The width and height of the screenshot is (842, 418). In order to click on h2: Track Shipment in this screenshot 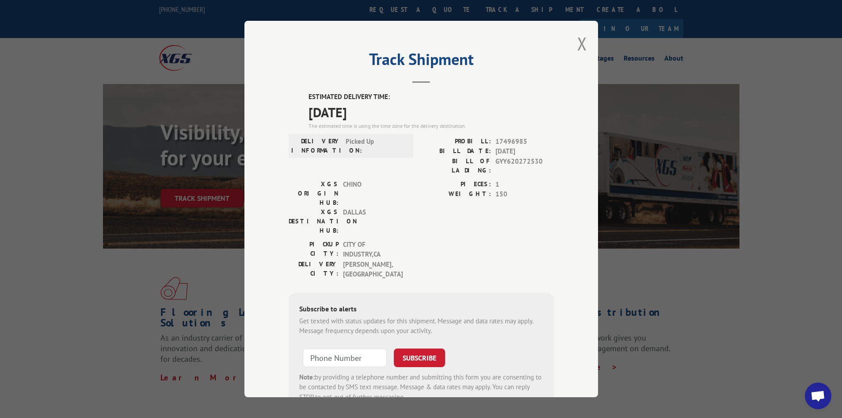, I will do `click(421, 61)`.